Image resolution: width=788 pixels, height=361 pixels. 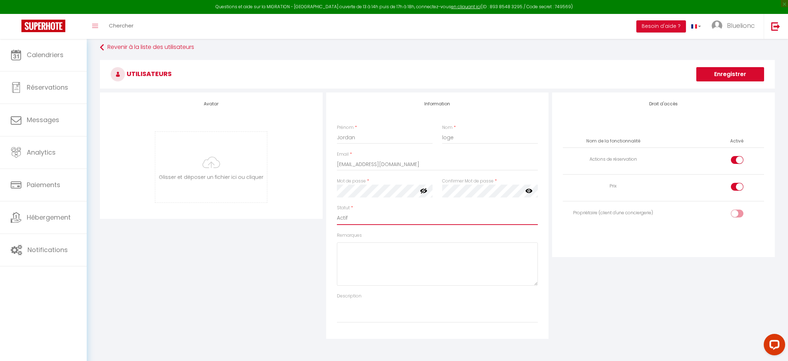 What do you see at coordinates (349, 235) in the screenshot?
I see `label: Remarques` at bounding box center [349, 235].